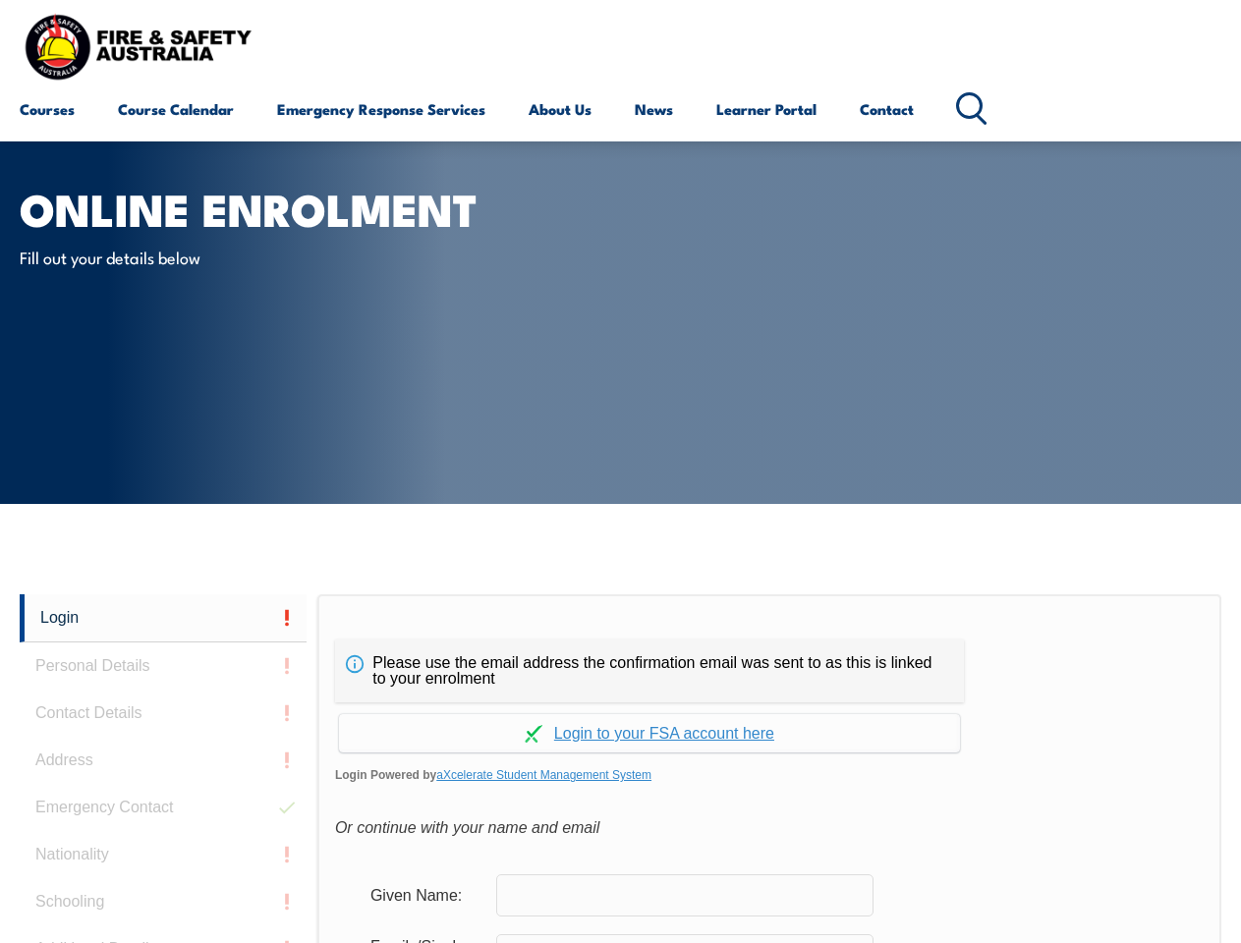  Describe the element at coordinates (653, 109) in the screenshot. I see `a: News` at that location.